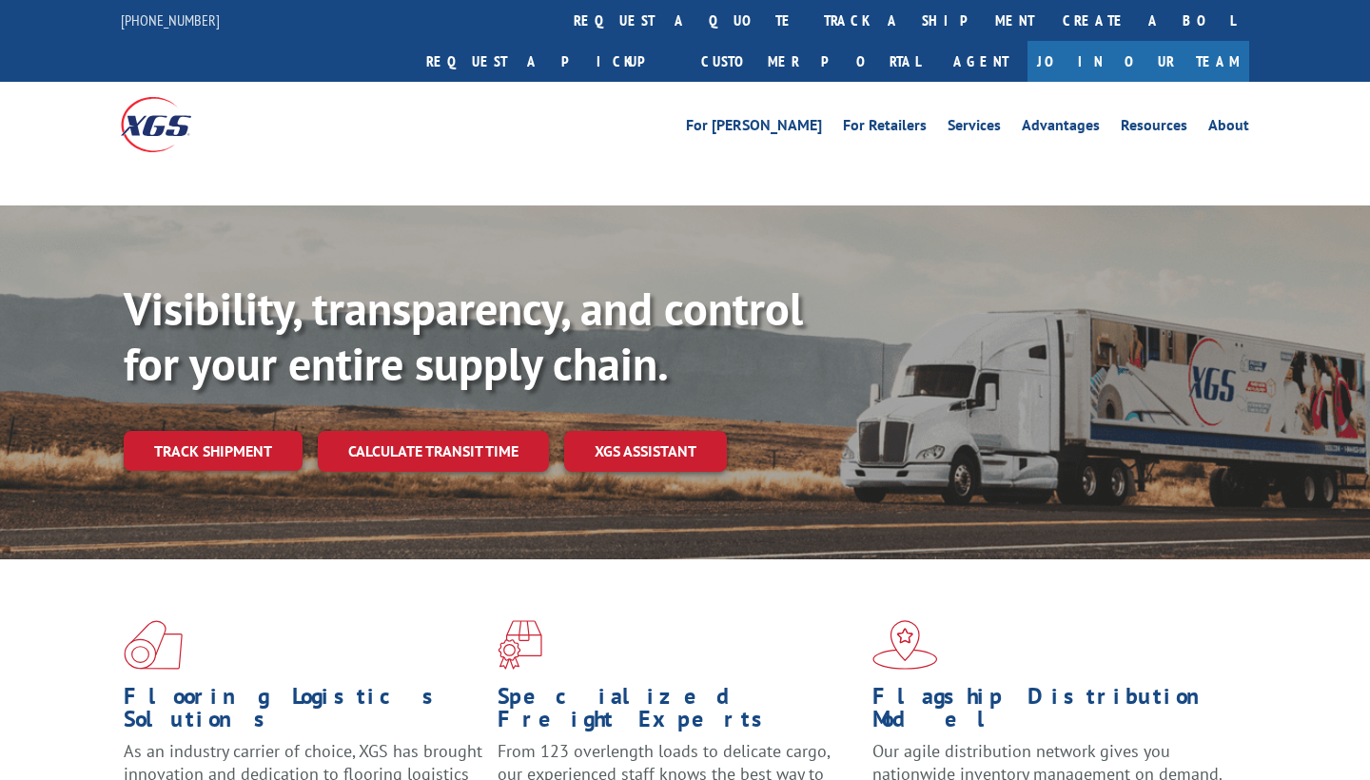  Describe the element at coordinates (811, 61) in the screenshot. I see `a: Customer Portal` at that location.